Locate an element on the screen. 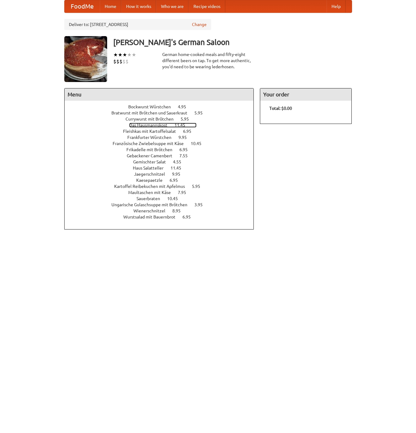 This screenshot has width=416, height=433. span: Currywurst mit Brötchen is located at coordinates (152, 119).